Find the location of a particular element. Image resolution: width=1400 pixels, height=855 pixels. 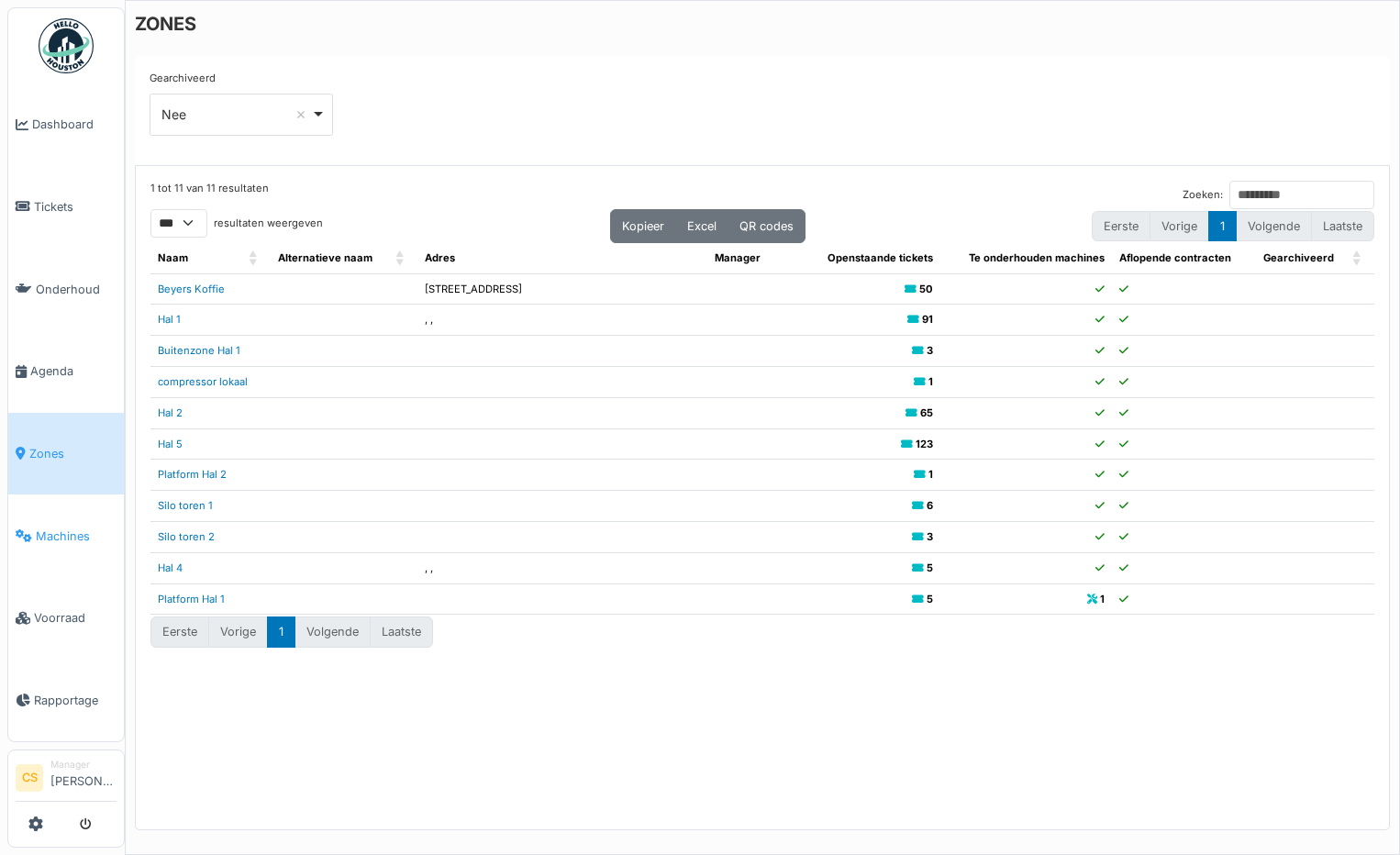

a: Onderhoud is located at coordinates (66, 289).